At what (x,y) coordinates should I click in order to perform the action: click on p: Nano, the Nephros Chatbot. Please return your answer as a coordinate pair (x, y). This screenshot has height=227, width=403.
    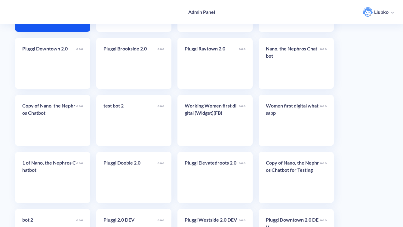
    Looking at the image, I should click on (293, 52).